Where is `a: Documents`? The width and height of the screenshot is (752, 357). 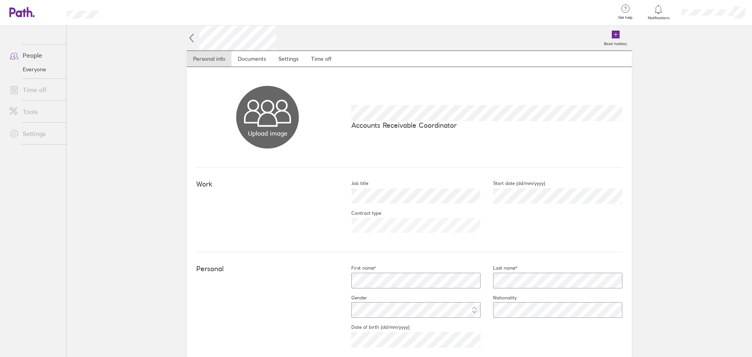 a: Documents is located at coordinates (252, 59).